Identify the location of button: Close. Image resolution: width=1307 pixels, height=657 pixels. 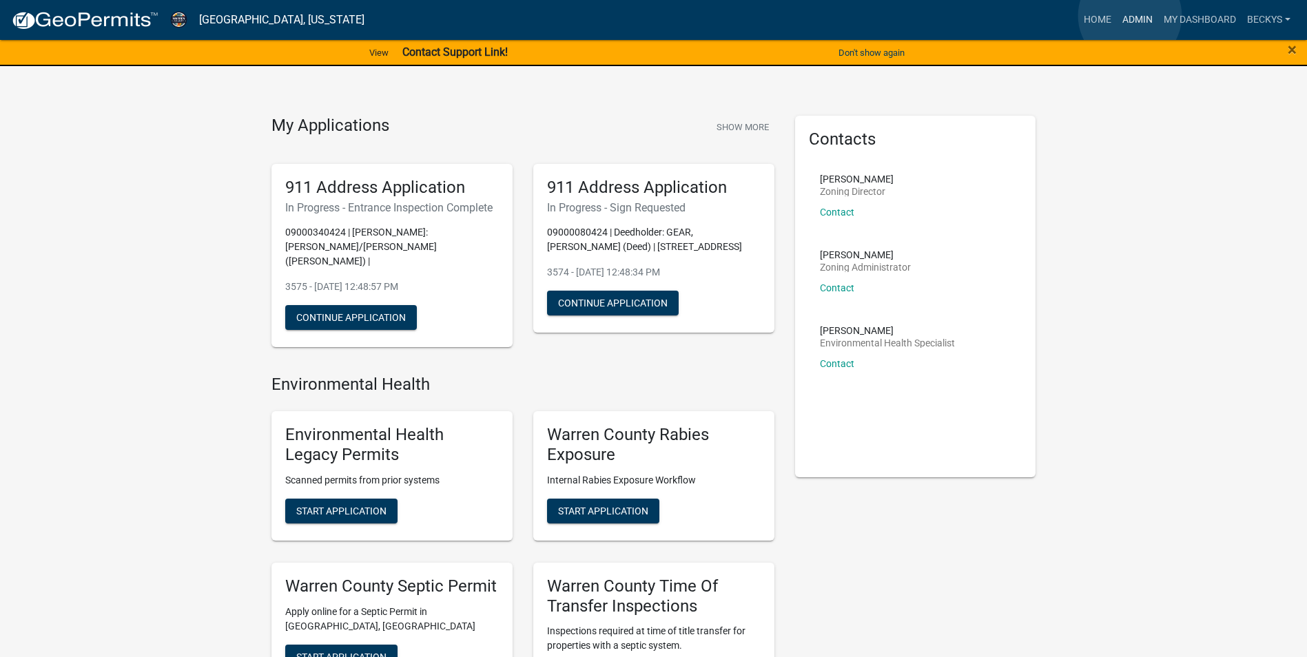
(1292, 50).